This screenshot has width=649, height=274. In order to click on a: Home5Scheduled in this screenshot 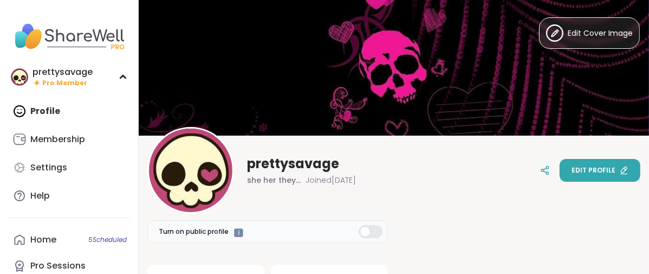, I will do `click(69, 240)`.